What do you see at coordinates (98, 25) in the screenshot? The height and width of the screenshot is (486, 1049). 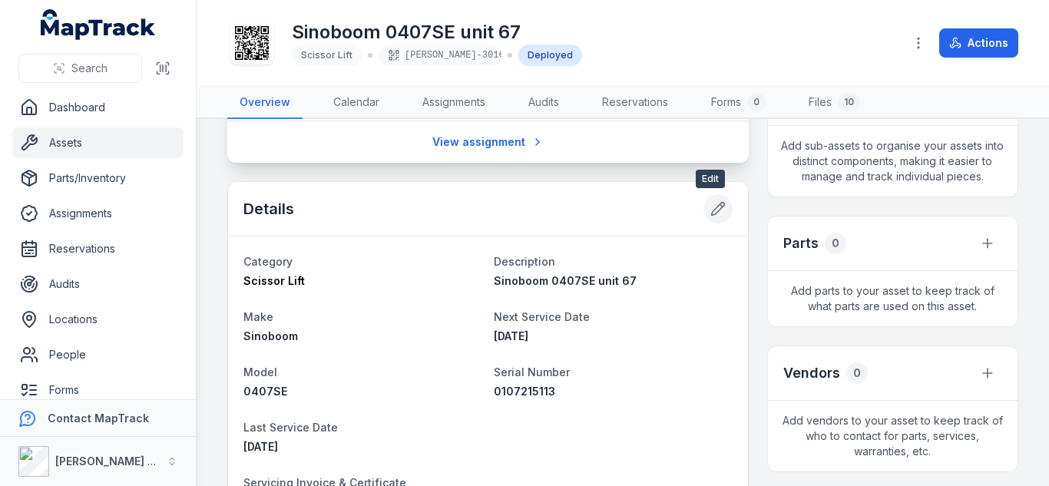 I see `a: MapTrack` at bounding box center [98, 25].